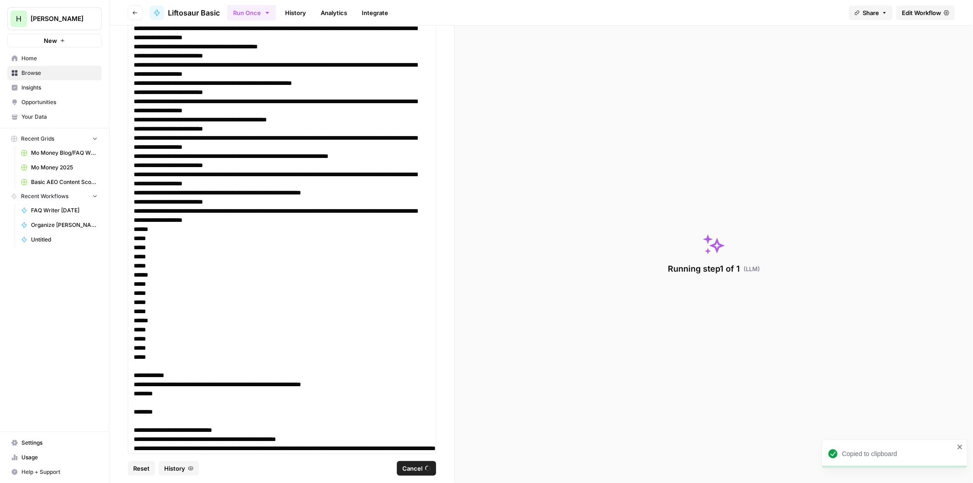 The height and width of the screenshot is (483, 973). I want to click on span: Mo Money 2025, so click(64, 167).